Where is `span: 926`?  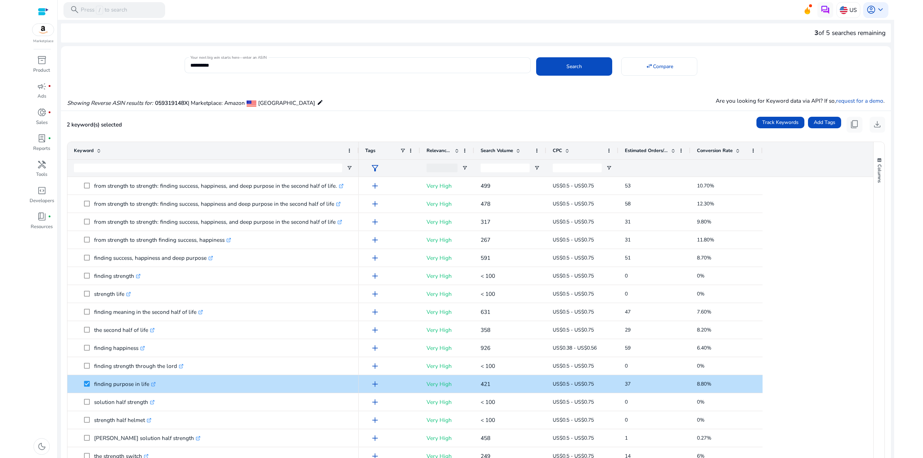
span: 926 is located at coordinates (485, 348).